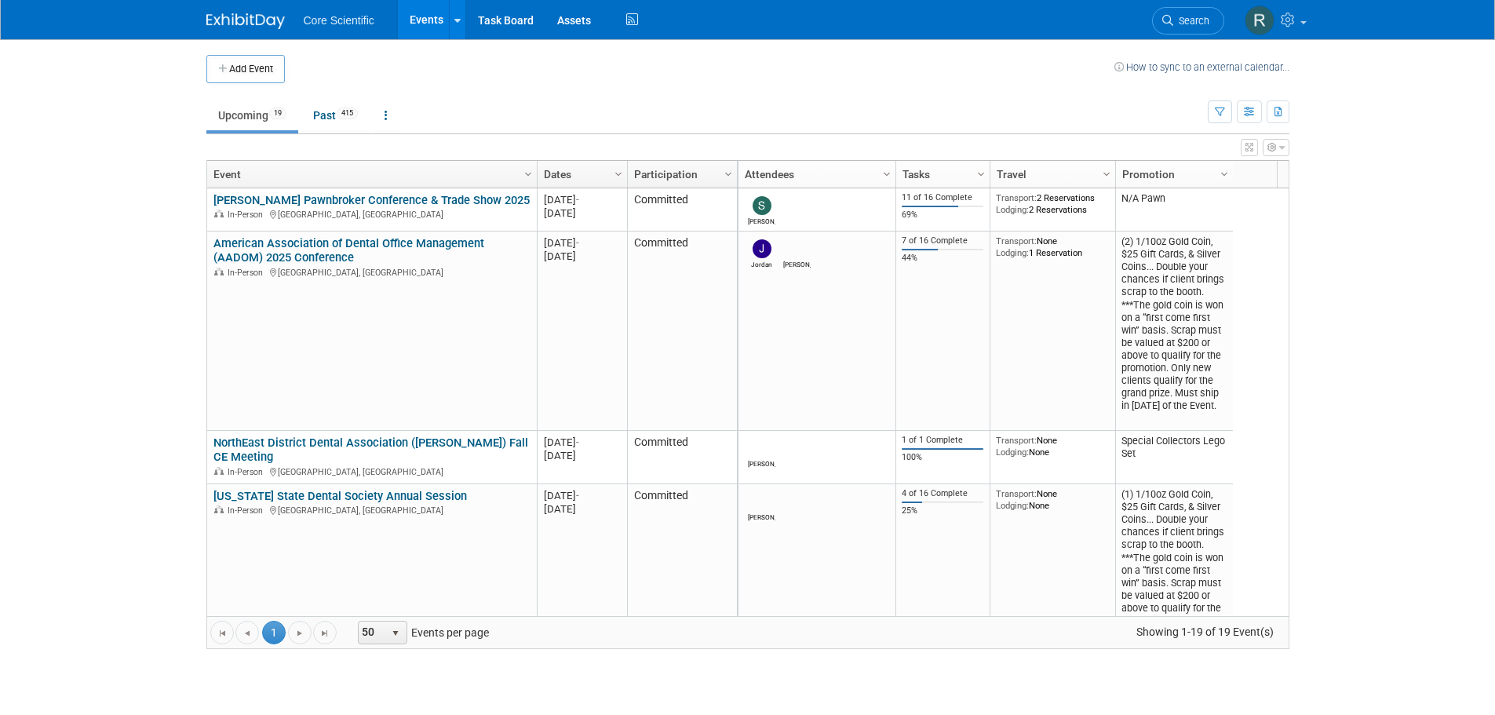 This screenshot has height=715, width=1495. Describe the element at coordinates (761, 516) in the screenshot. I see `div: Dylan Gara` at that location.